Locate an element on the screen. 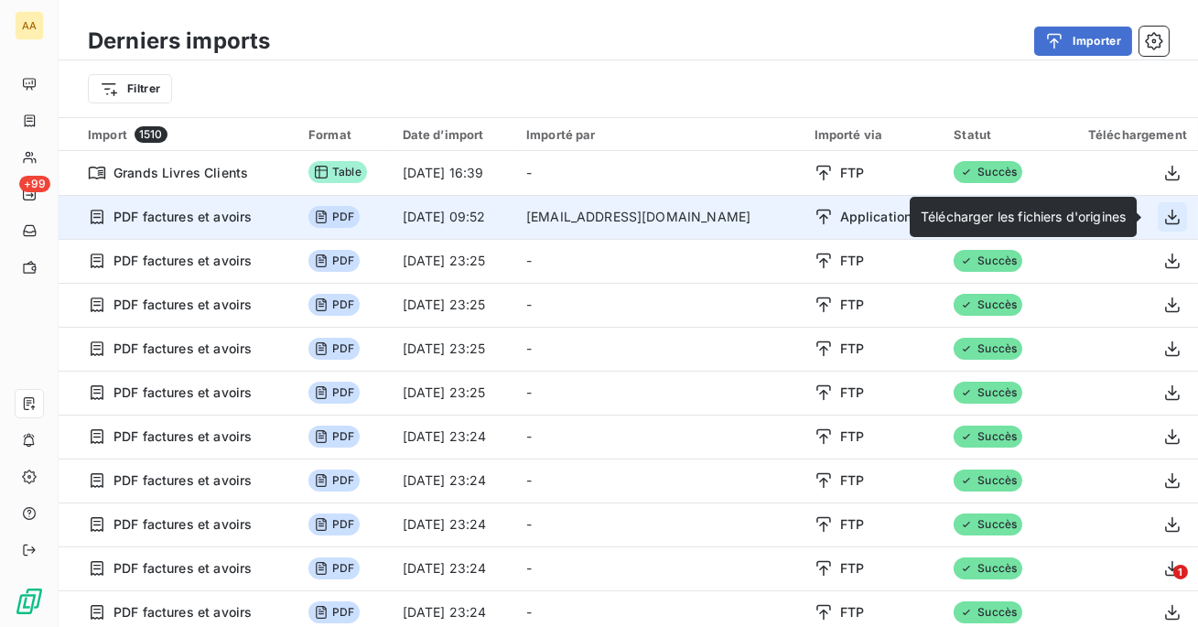  span: Table is located at coordinates (338, 172).